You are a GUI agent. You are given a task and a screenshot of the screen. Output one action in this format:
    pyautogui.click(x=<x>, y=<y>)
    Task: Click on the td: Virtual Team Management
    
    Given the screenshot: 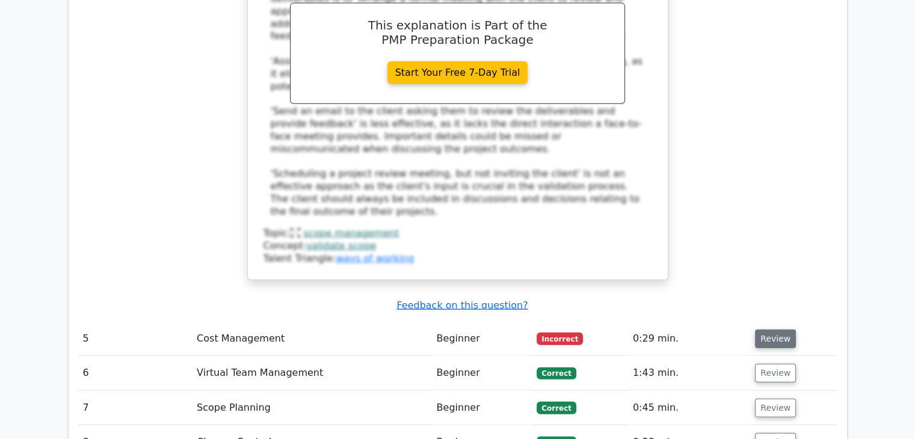 What is the action you would take?
    pyautogui.click(x=312, y=373)
    